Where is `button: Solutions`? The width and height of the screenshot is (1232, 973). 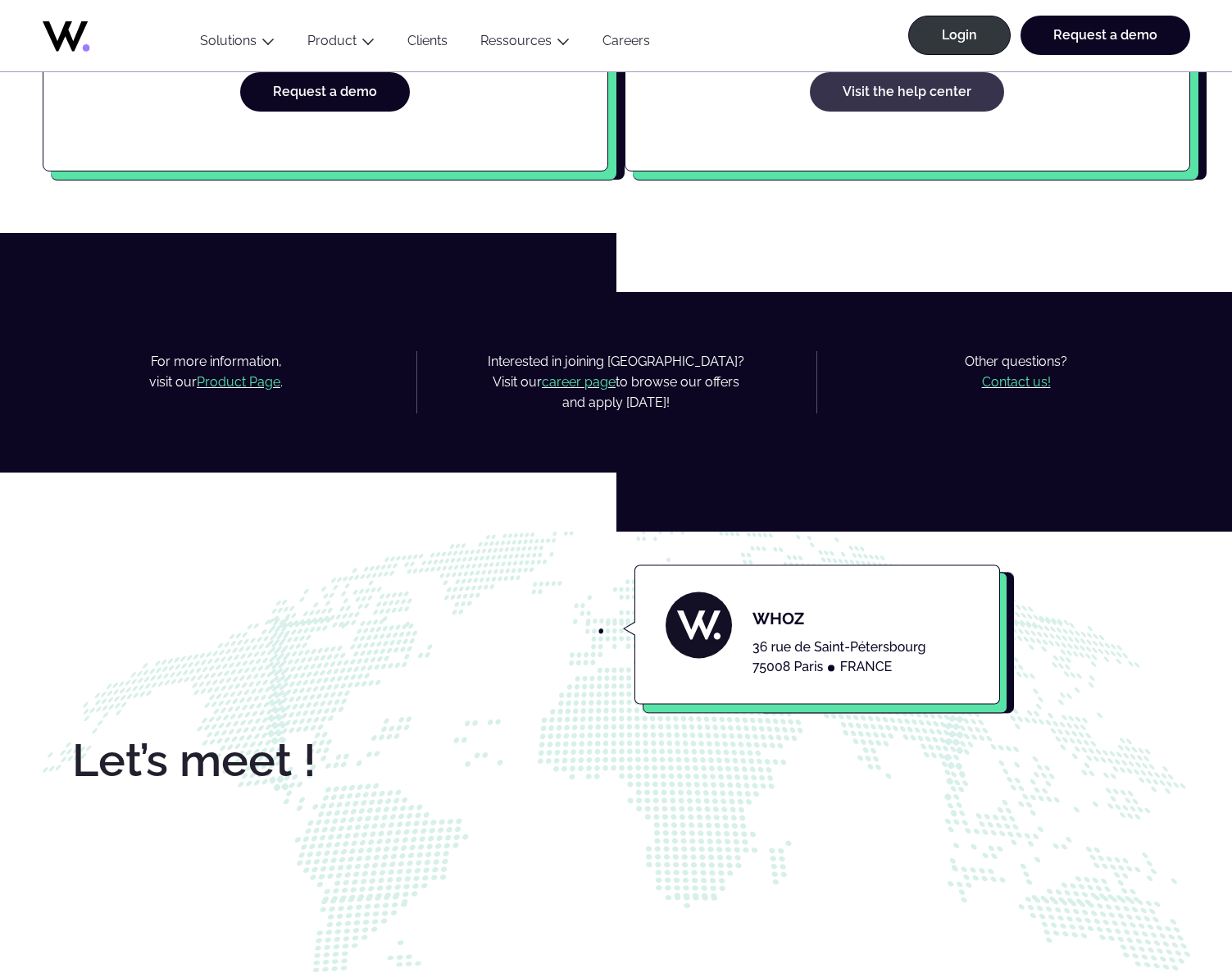 button: Solutions is located at coordinates (237, 43).